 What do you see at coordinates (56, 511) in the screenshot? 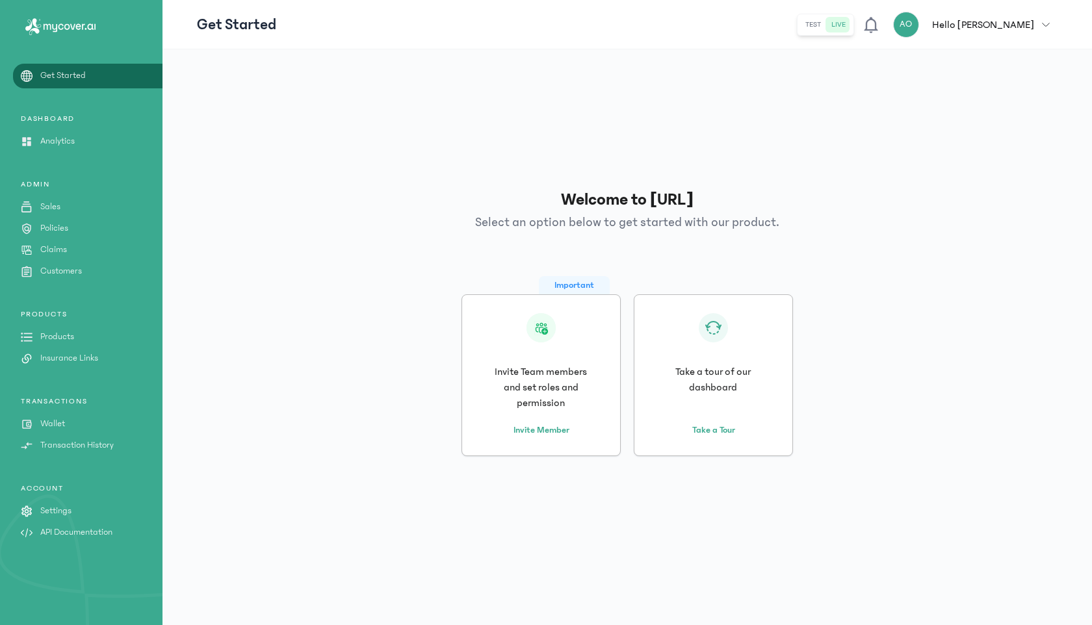
I see `p: Settings` at bounding box center [56, 511].